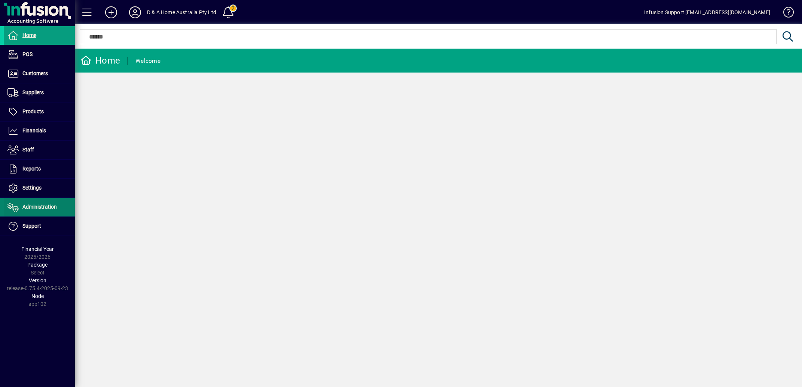 The image size is (802, 387). I want to click on span: Reports, so click(31, 169).